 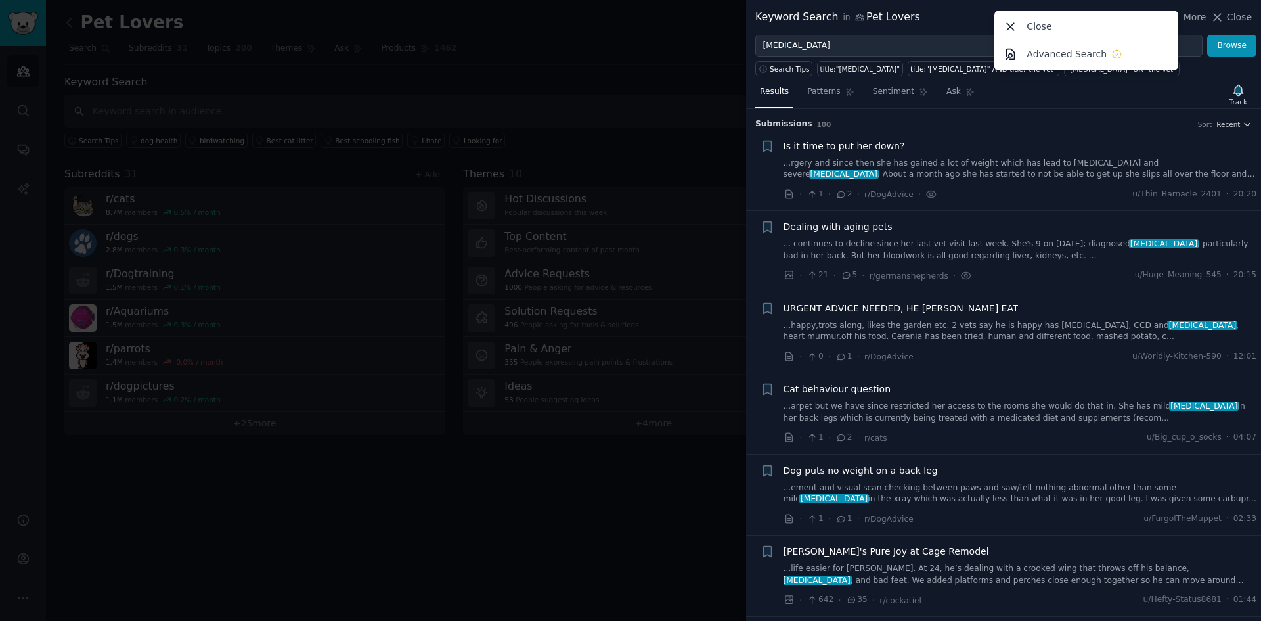 What do you see at coordinates (838, 227) in the screenshot?
I see `span: Dealing with aging pets` at bounding box center [838, 227].